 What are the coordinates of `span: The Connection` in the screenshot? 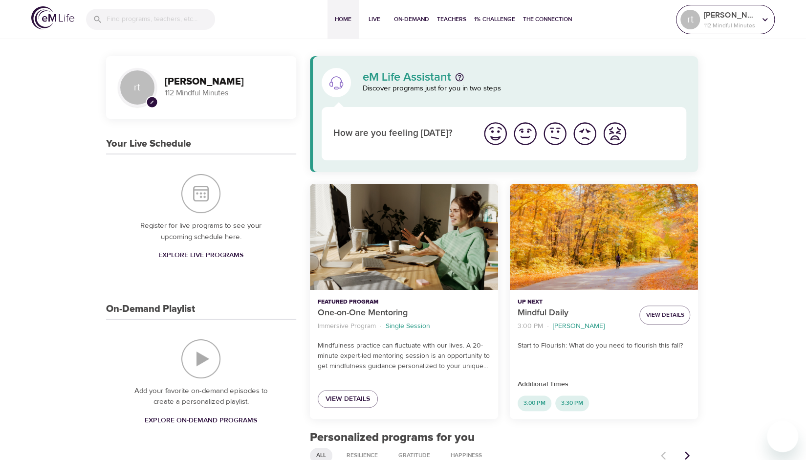 It's located at (548, 19).